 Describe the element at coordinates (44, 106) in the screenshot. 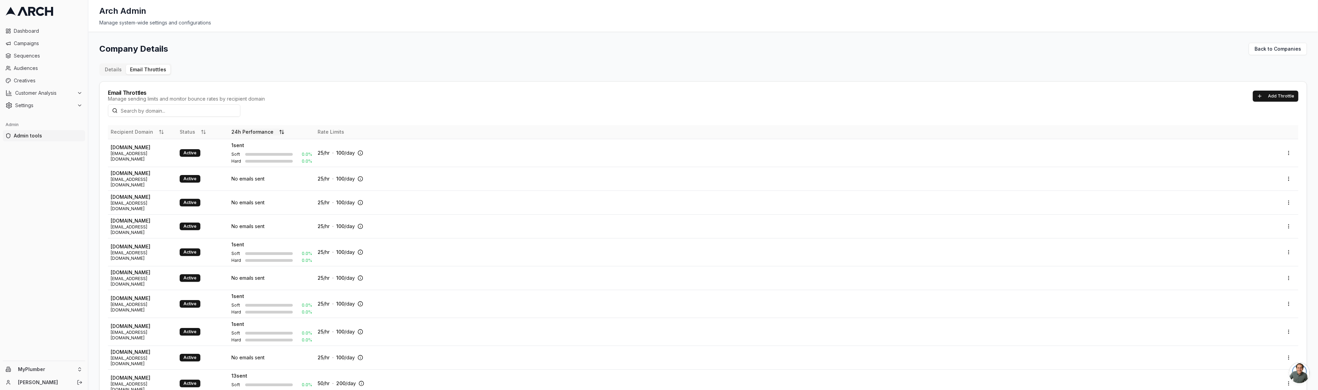

I see `button: Settings` at that location.